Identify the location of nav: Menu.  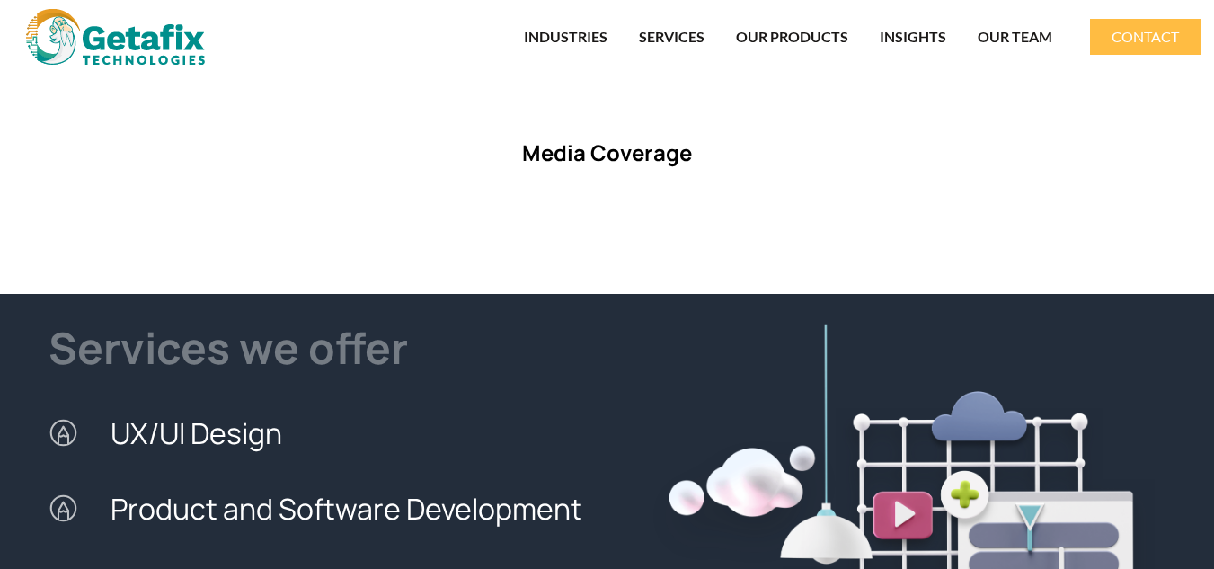
(646, 37).